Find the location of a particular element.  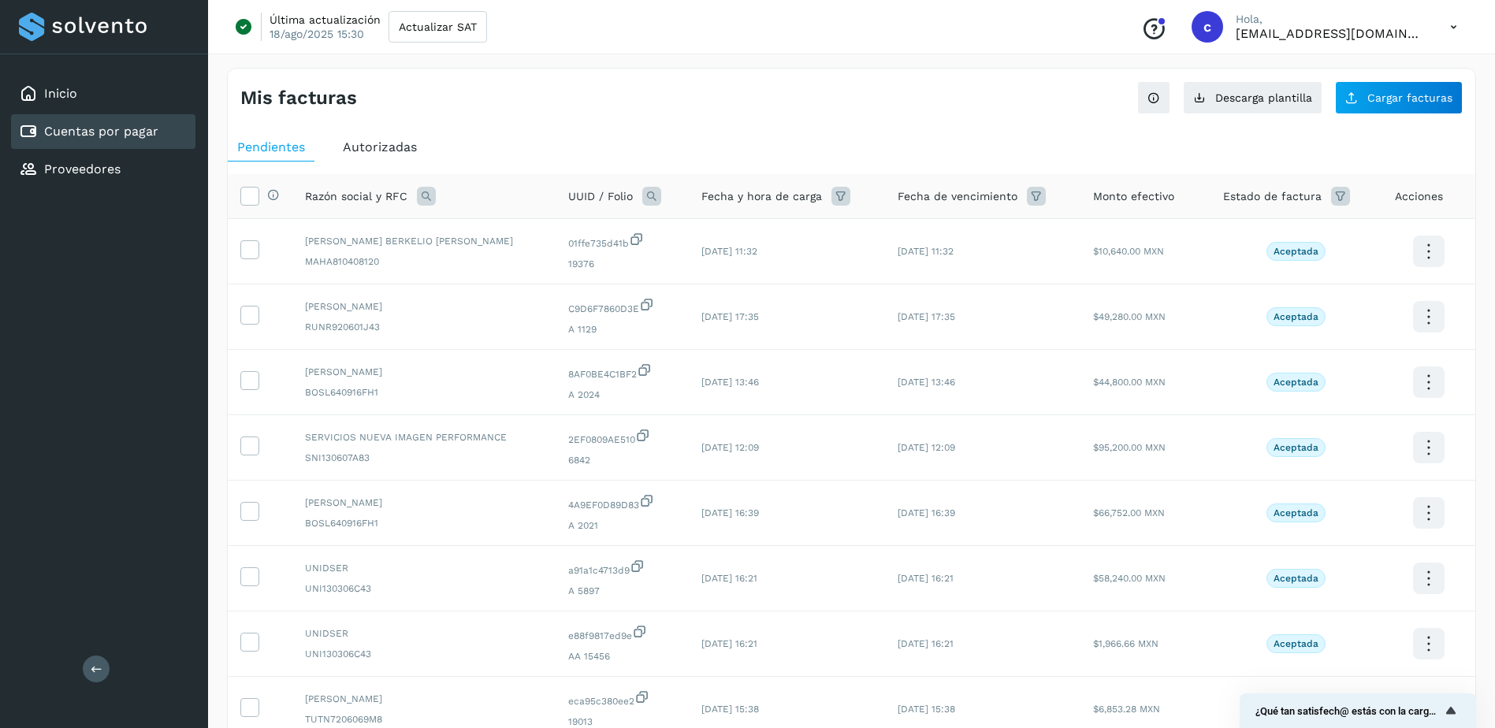

span: RUNR920601J43 is located at coordinates (424, 327).